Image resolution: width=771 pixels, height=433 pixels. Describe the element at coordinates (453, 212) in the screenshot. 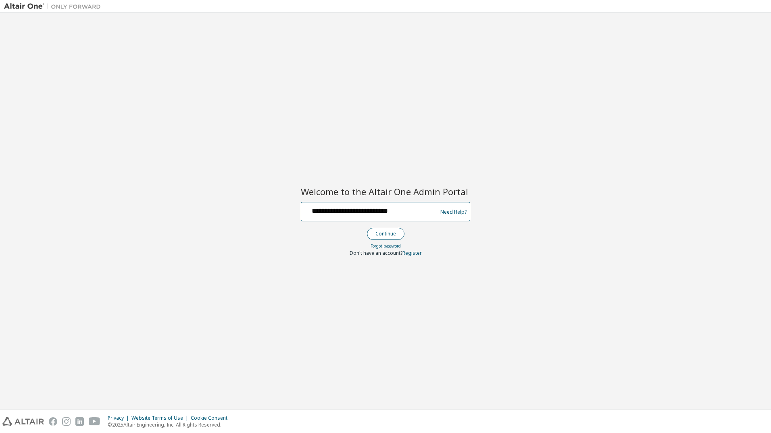

I see `a: Need Help?` at that location.